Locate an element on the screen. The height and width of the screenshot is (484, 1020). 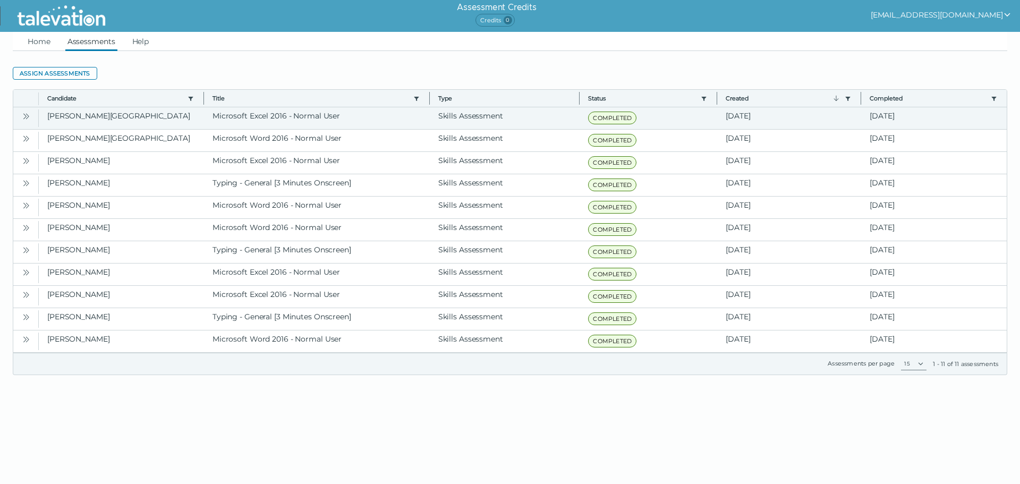
button: show user actions is located at coordinates (941, 15).